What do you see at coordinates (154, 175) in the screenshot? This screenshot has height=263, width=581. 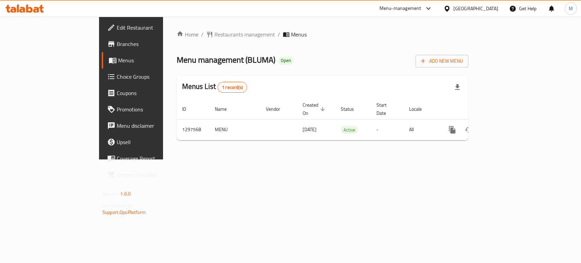 I see `span: Grocery Checklist` at bounding box center [154, 175].